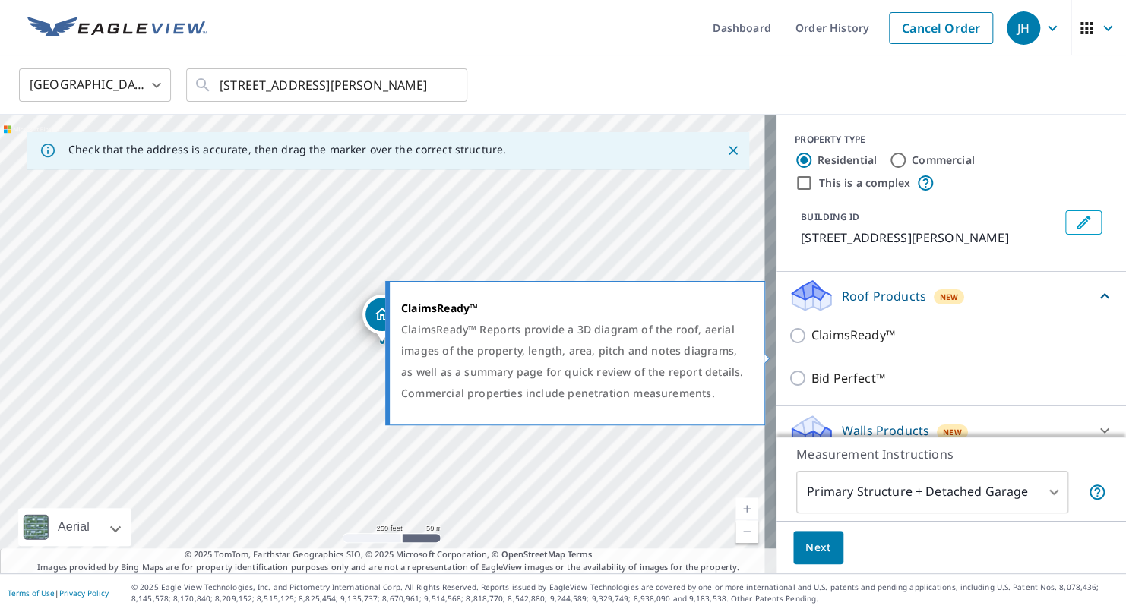 The width and height of the screenshot is (1126, 612). What do you see at coordinates (439, 308) in the screenshot?
I see `strong: ClaimsReady™` at bounding box center [439, 308].